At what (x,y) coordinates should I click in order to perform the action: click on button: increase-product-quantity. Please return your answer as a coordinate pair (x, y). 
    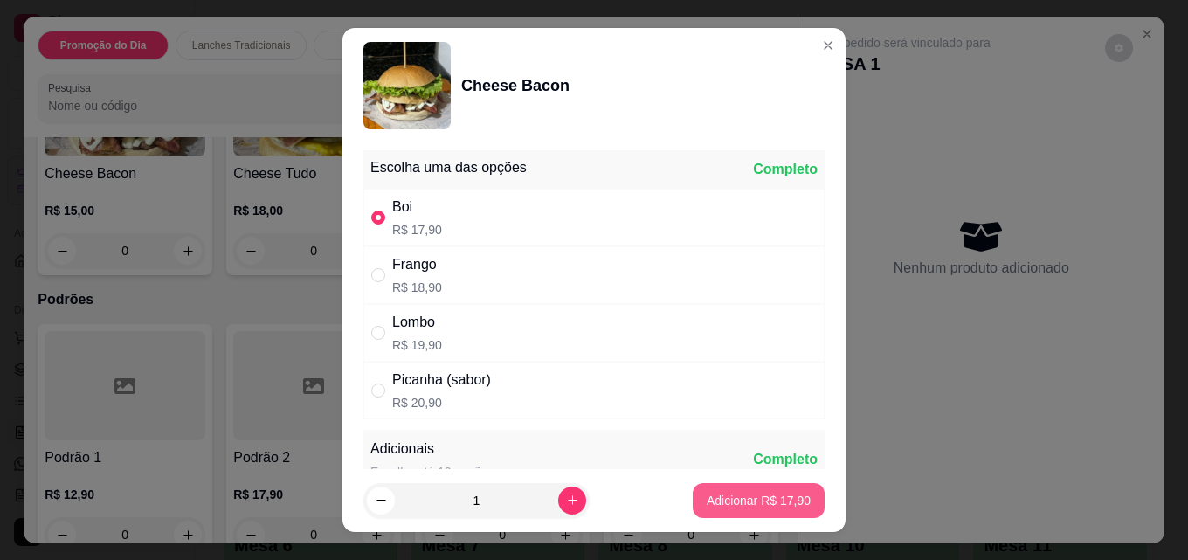
    Looking at the image, I should click on (572, 501).